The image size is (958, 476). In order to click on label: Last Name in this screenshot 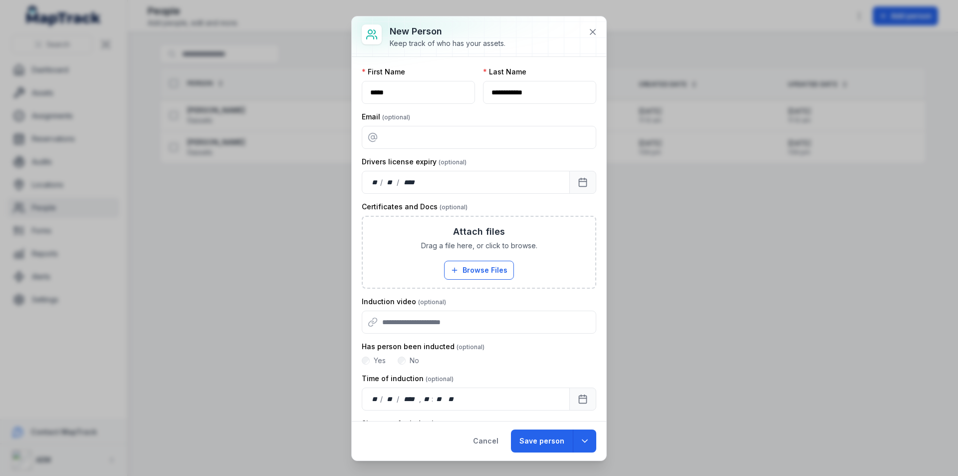, I will do `click(504, 72)`.